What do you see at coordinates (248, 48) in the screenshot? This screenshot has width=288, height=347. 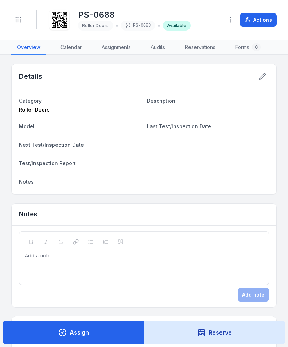 I see `a: Forms0` at bounding box center [248, 48].